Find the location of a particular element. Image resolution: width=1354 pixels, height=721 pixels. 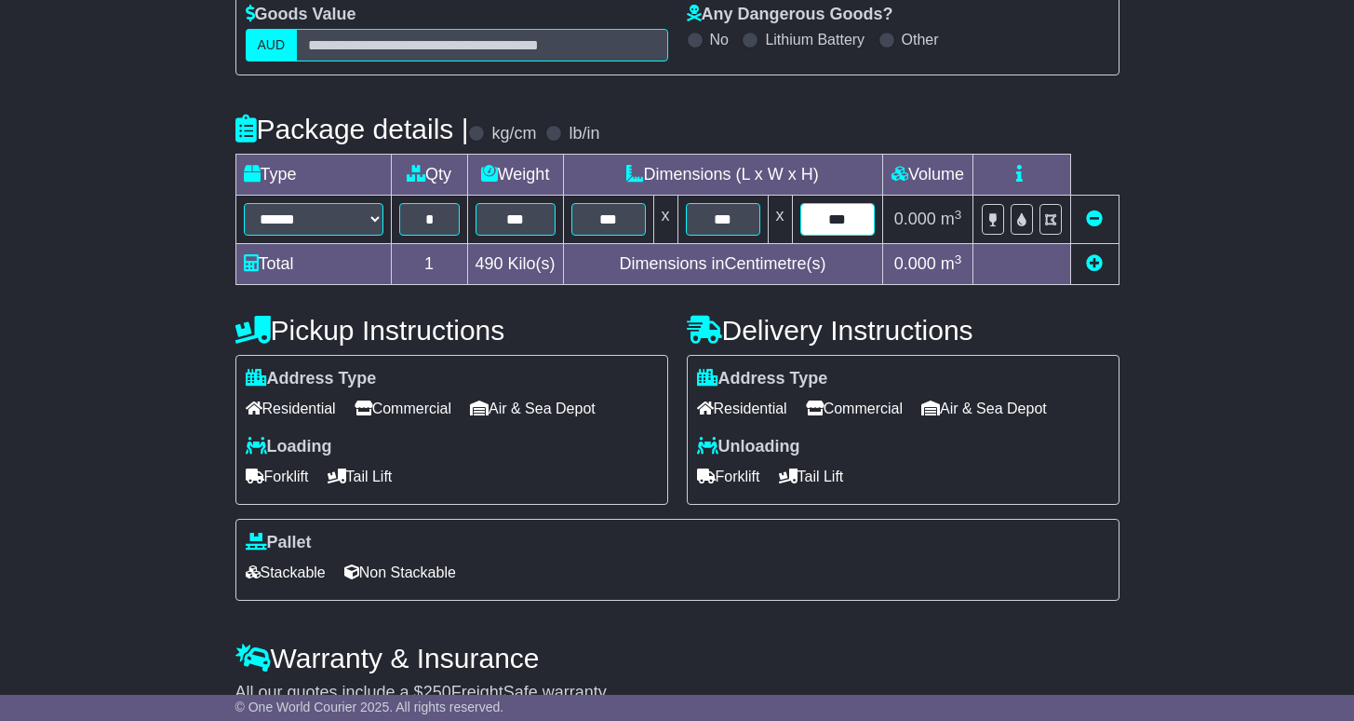

td: Qty is located at coordinates (429, 175).